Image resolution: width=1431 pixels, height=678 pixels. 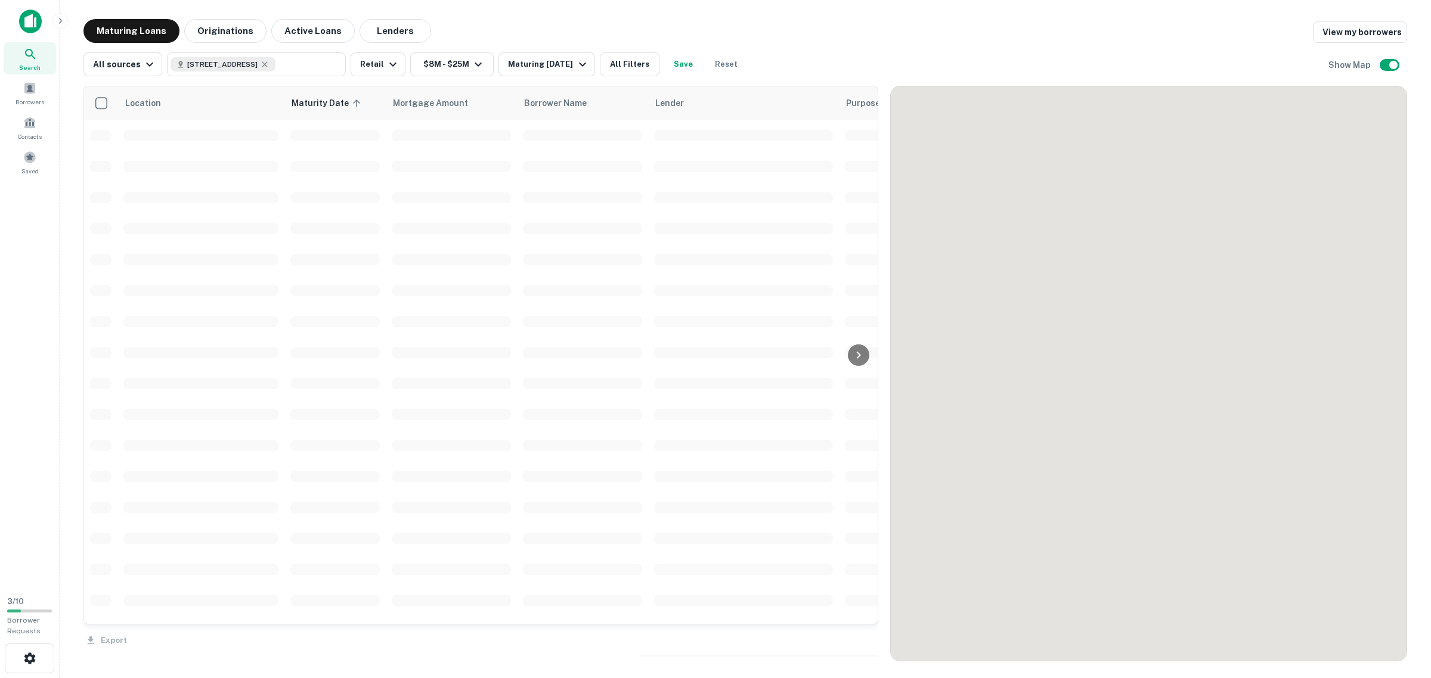 What do you see at coordinates (726, 64) in the screenshot?
I see `button: Reset` at bounding box center [726, 64].